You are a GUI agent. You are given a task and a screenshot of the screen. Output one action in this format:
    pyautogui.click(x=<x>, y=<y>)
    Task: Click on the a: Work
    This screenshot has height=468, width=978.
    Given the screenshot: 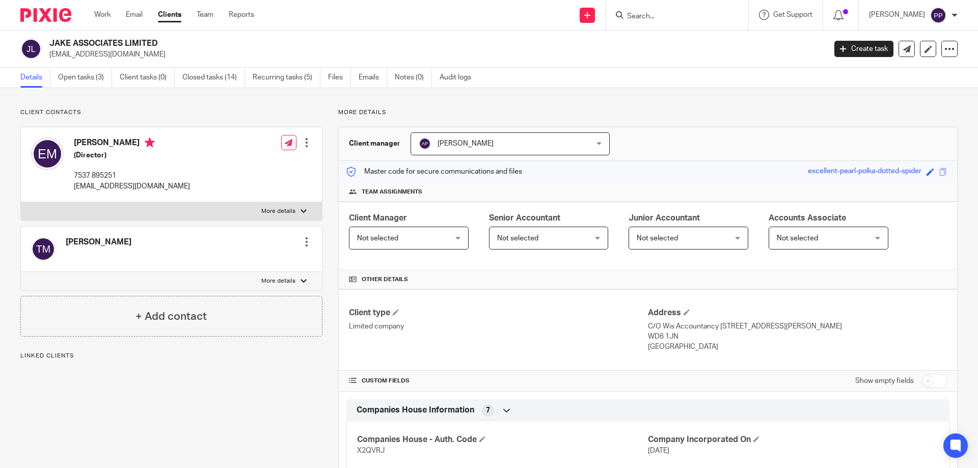 What is the action you would take?
    pyautogui.click(x=102, y=15)
    